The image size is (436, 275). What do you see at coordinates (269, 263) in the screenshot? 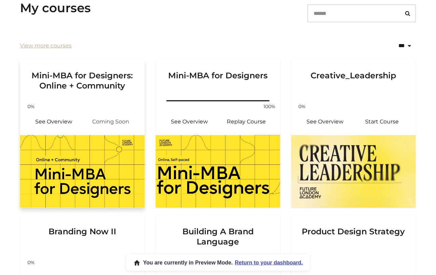
I see `span: Return to your dashboard.` at bounding box center [269, 263].